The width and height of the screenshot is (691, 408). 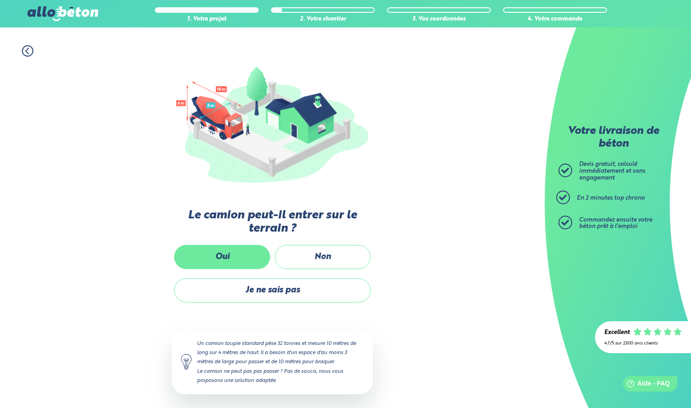 I want to click on div: 2. Votre chantier, so click(x=322, y=19).